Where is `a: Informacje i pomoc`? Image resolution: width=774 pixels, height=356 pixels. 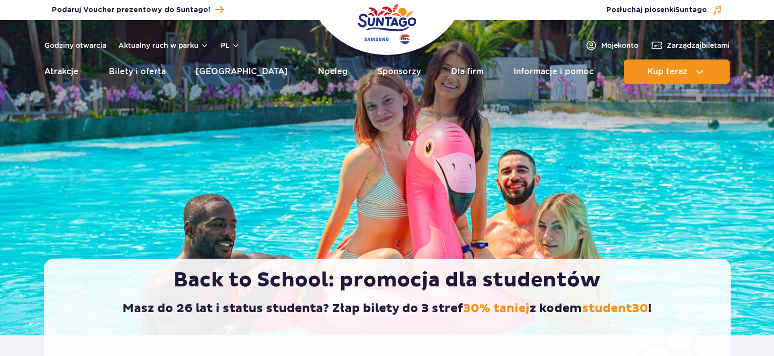 a: Informacje i pomoc is located at coordinates (554, 72).